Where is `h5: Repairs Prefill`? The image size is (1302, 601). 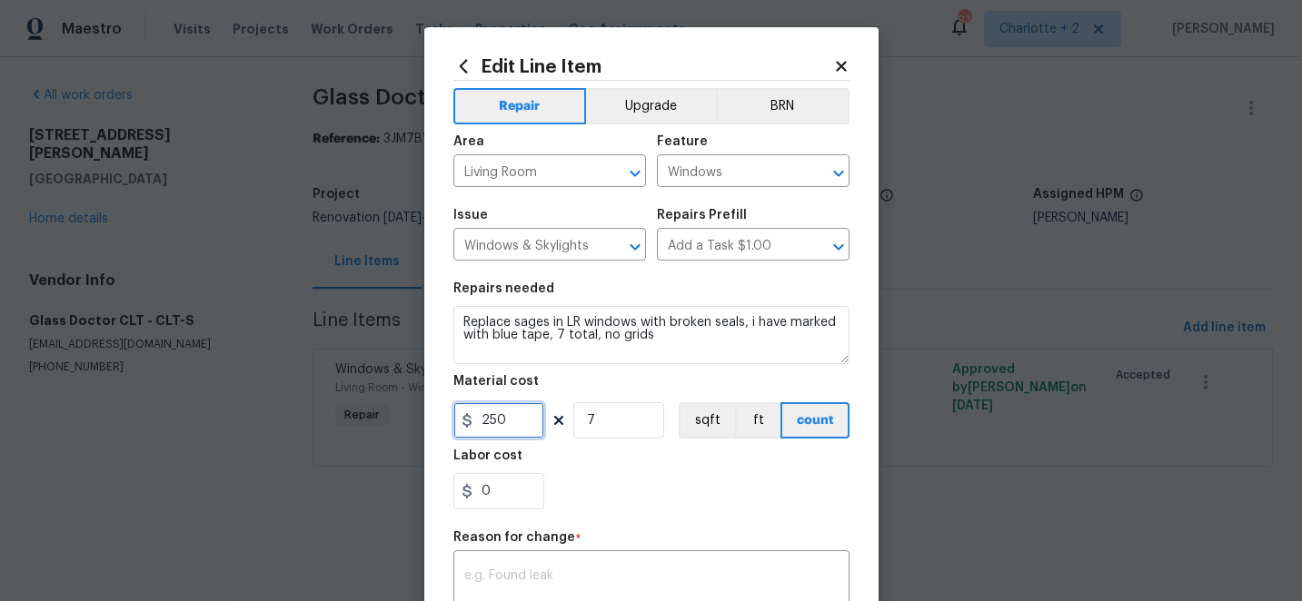
h5: Repairs Prefill is located at coordinates (701, 215).